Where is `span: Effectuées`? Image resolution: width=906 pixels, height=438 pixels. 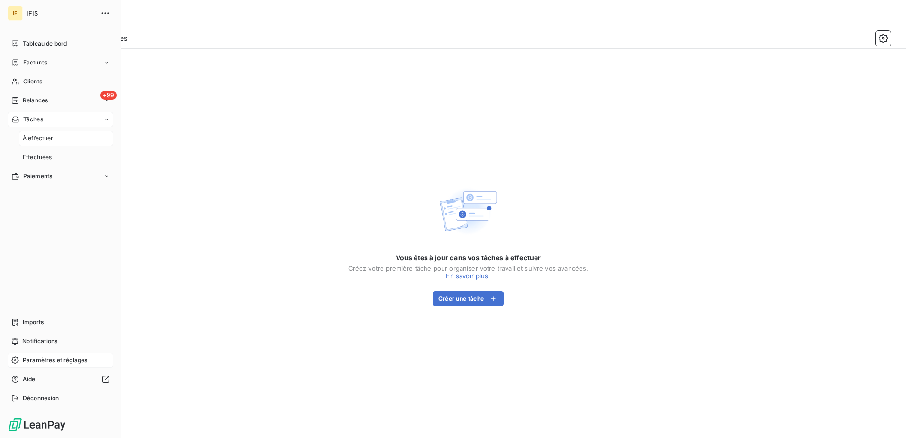
span: Effectuées is located at coordinates (37, 157).